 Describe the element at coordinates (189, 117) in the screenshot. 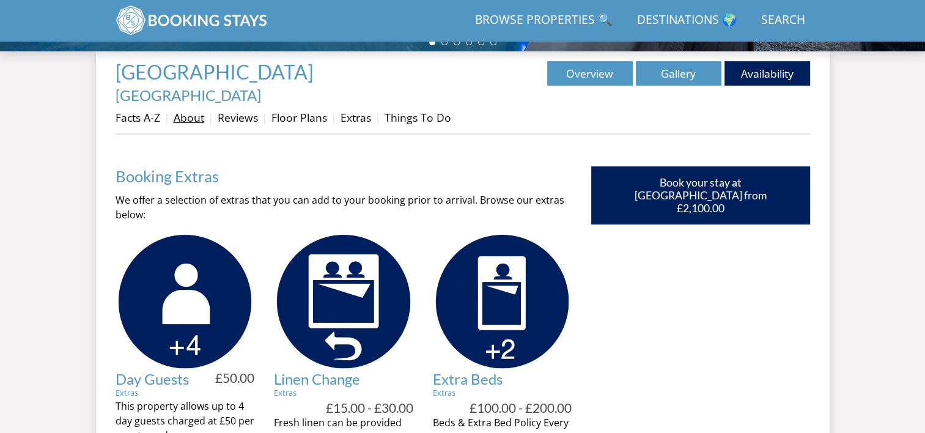

I see `a: About` at that location.